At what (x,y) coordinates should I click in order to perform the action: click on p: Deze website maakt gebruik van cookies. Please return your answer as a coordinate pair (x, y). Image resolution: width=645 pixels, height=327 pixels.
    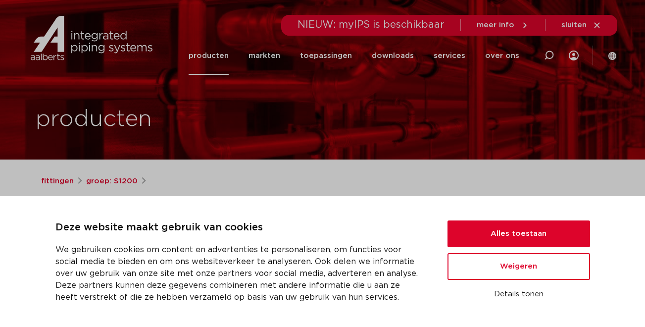
    Looking at the image, I should click on (240, 228).